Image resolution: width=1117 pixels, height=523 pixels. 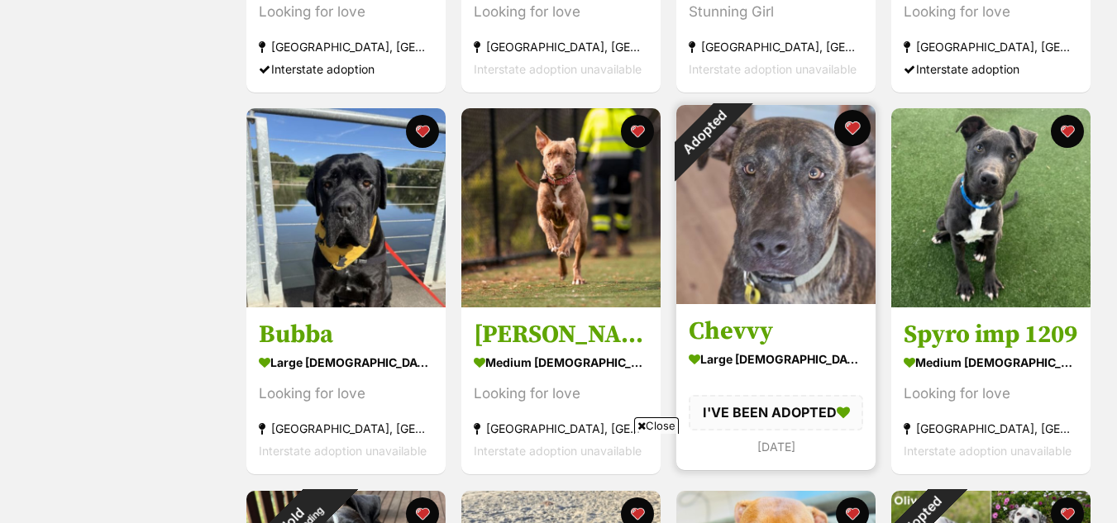 What do you see at coordinates (346, 207) in the screenshot?
I see `img: Bubba` at bounding box center [346, 207].